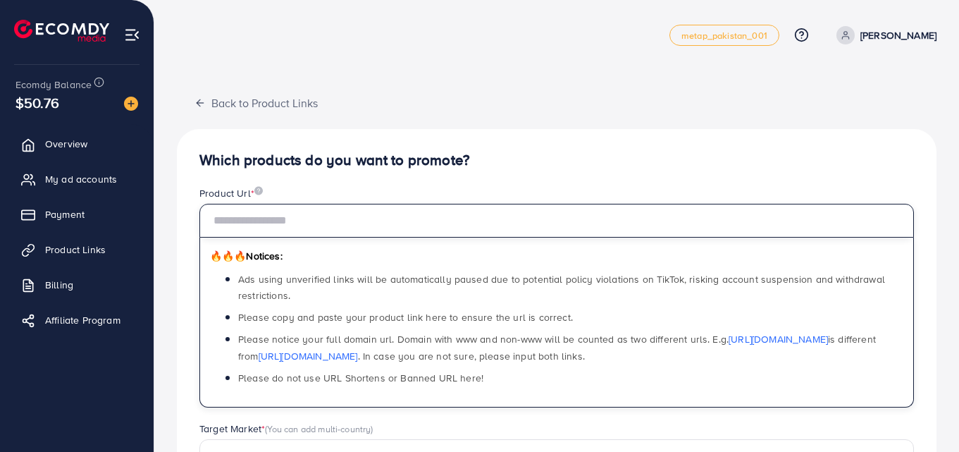 This screenshot has width=959, height=452. What do you see at coordinates (59, 285) in the screenshot?
I see `span: Billing` at bounding box center [59, 285].